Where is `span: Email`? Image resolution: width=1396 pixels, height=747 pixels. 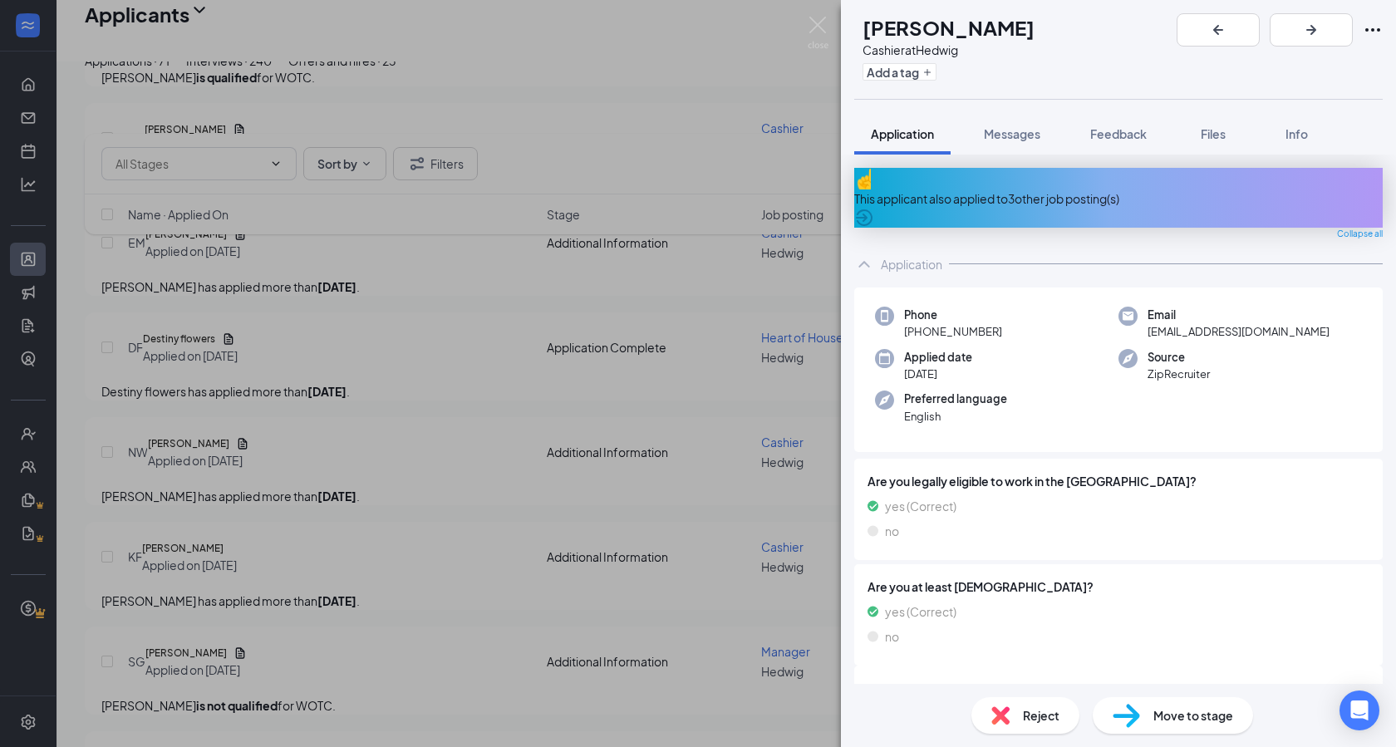
span: Email is located at coordinates (1238, 315).